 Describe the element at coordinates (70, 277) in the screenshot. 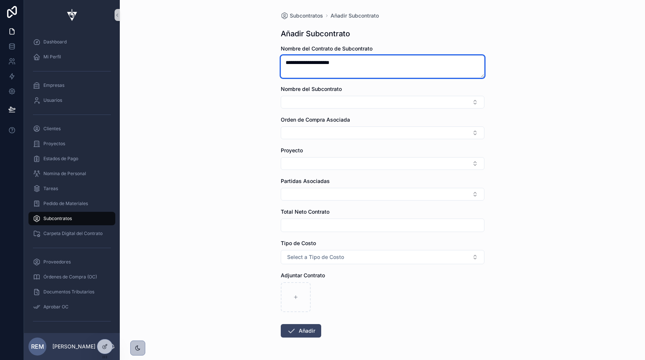

I see `span: Órdenes de Compra (OC)` at that location.